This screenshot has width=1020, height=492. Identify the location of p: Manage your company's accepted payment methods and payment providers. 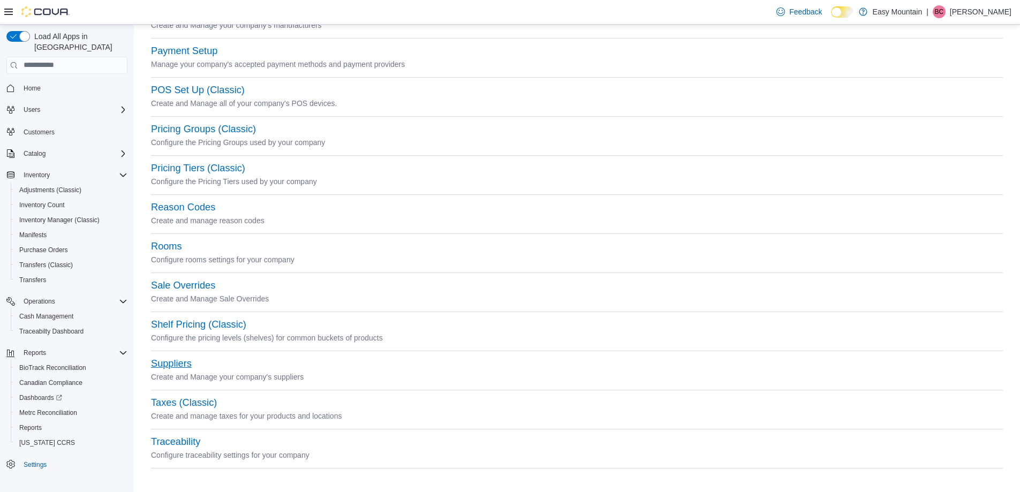
(577, 64).